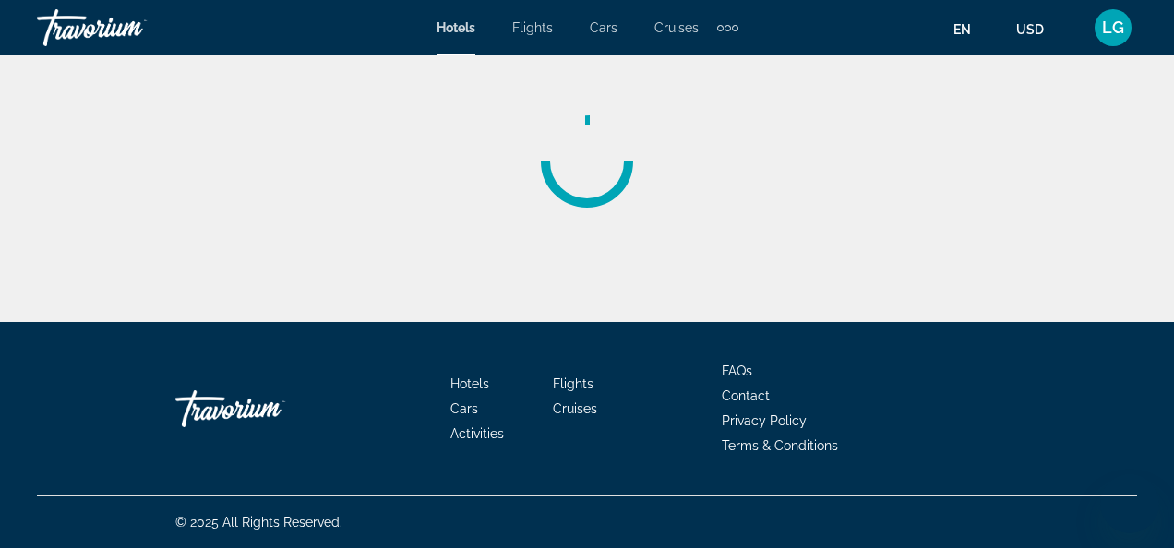 This screenshot has width=1174, height=548. What do you see at coordinates (1030, 30) in the screenshot?
I see `span: USD` at bounding box center [1030, 30].